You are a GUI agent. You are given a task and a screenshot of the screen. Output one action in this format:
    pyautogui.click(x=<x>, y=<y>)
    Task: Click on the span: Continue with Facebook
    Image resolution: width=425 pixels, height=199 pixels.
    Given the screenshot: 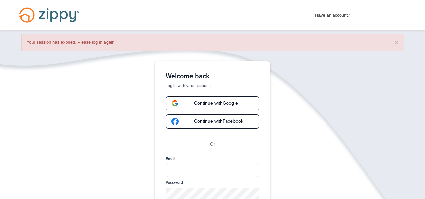 What is the action you would take?
    pyautogui.click(x=215, y=122)
    